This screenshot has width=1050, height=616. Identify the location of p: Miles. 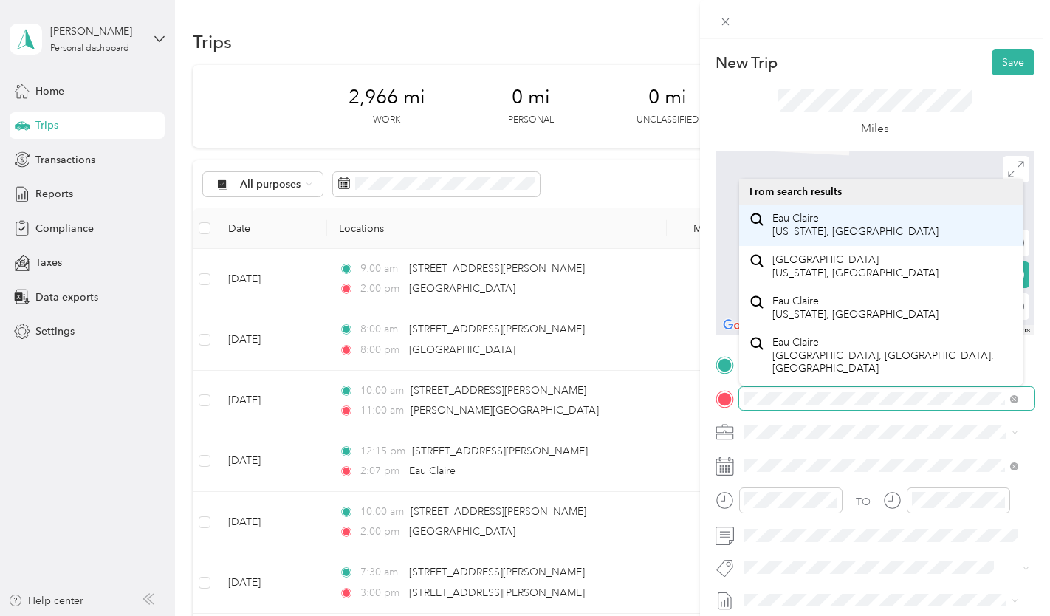
(875, 128).